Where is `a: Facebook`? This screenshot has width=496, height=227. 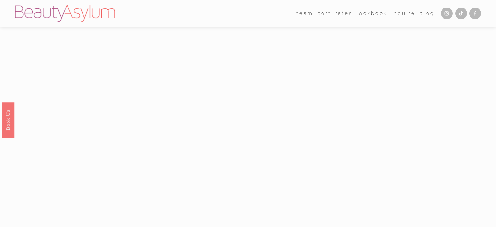 a: Facebook is located at coordinates (475, 13).